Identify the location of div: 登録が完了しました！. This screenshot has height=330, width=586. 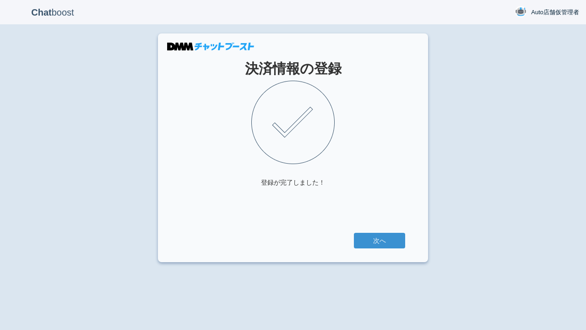
(293, 182).